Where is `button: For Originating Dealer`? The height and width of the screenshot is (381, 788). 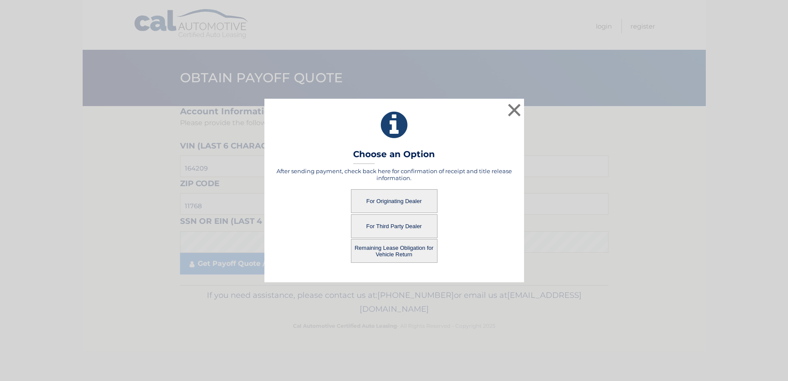 button: For Originating Dealer is located at coordinates (394, 201).